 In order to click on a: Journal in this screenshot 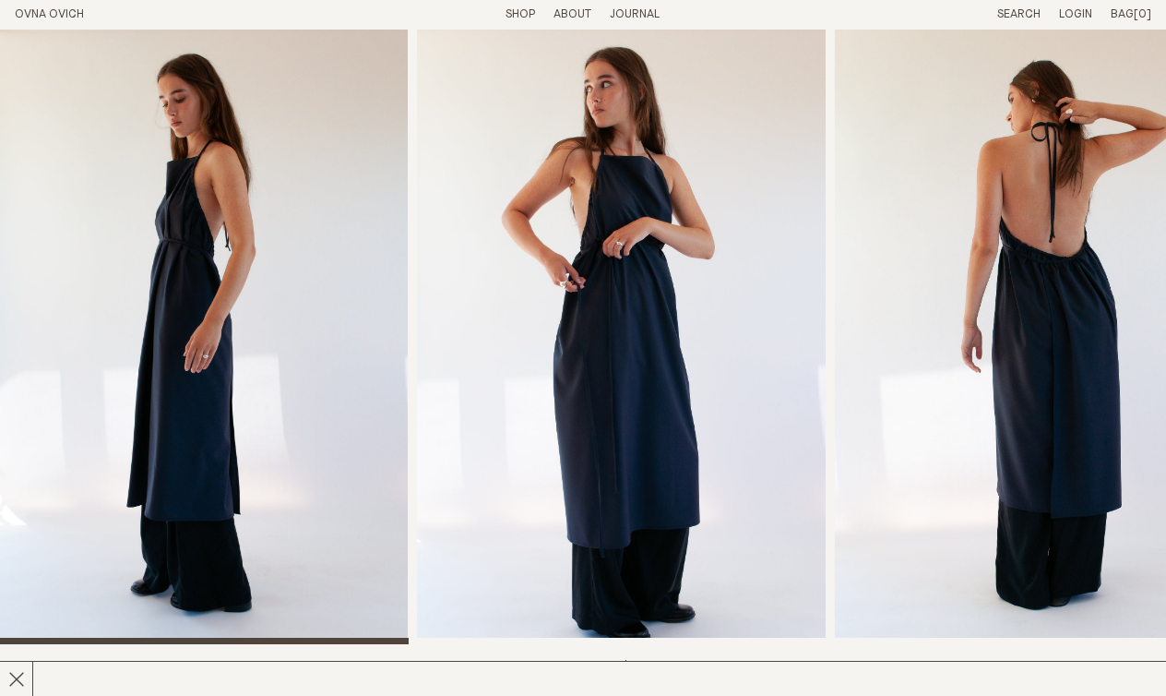, I will do `click(635, 14)`.